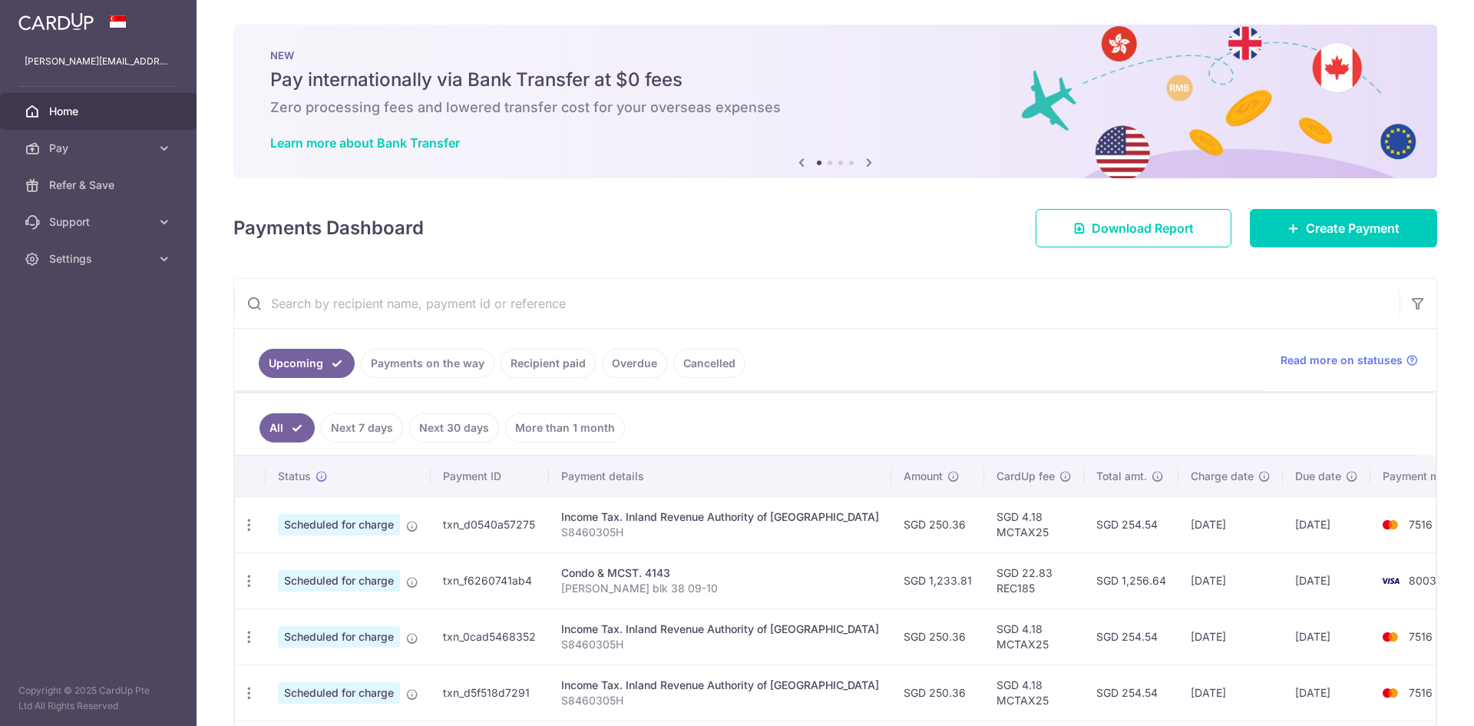 Image resolution: width=1474 pixels, height=726 pixels. I want to click on td: txn_f6260741ab4, so click(490, 580).